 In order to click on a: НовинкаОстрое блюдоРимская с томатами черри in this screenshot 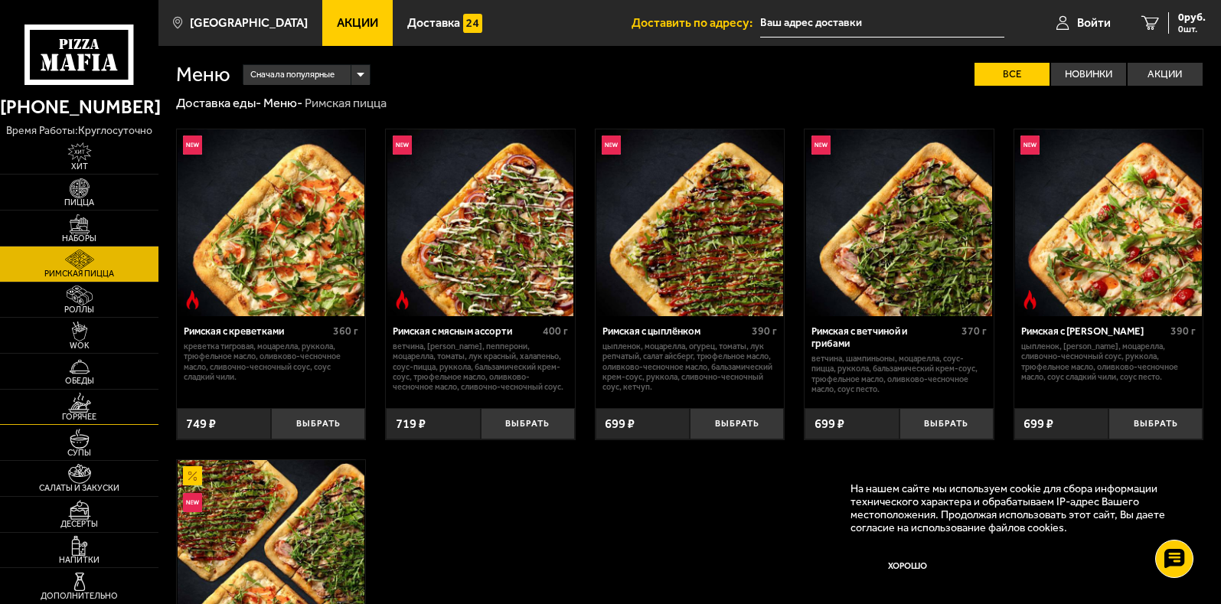, I will do `click(1108, 222)`.